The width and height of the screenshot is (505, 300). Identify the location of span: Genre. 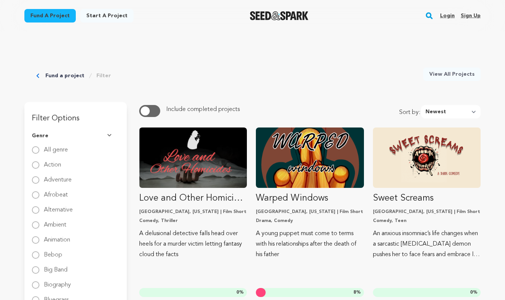
(40, 136).